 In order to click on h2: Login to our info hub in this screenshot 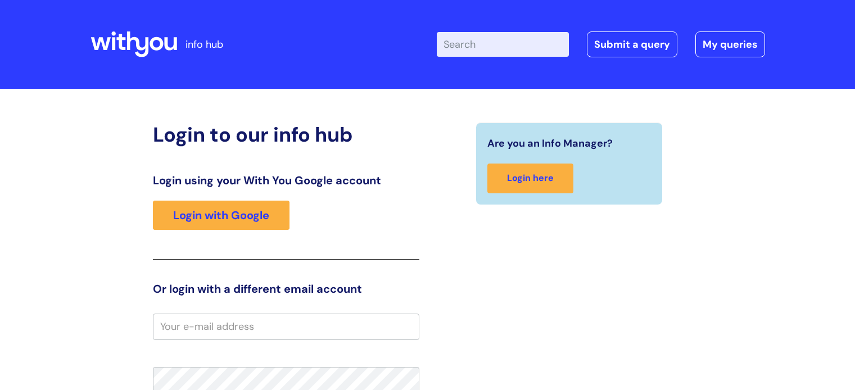, I will do `click(286, 134)`.